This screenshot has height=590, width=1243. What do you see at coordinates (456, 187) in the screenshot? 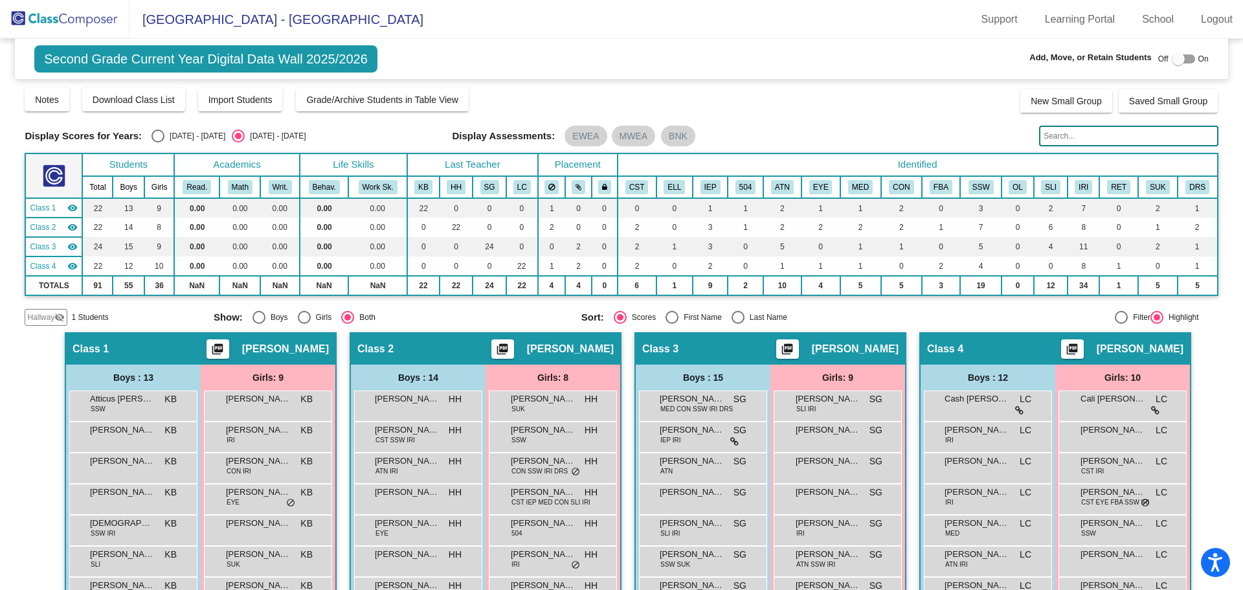
I see `th: Hannah Hausler` at bounding box center [456, 187].